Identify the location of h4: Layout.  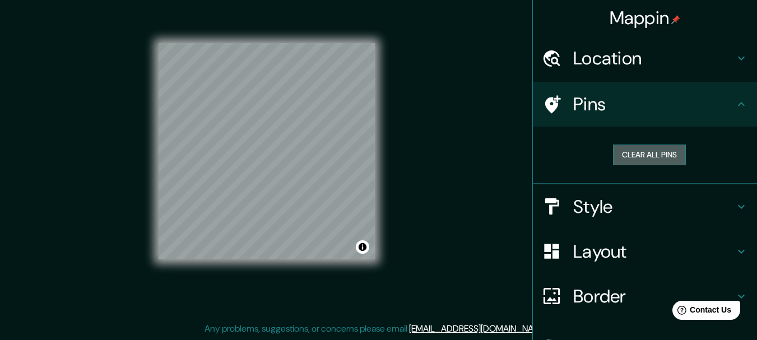
(654, 252).